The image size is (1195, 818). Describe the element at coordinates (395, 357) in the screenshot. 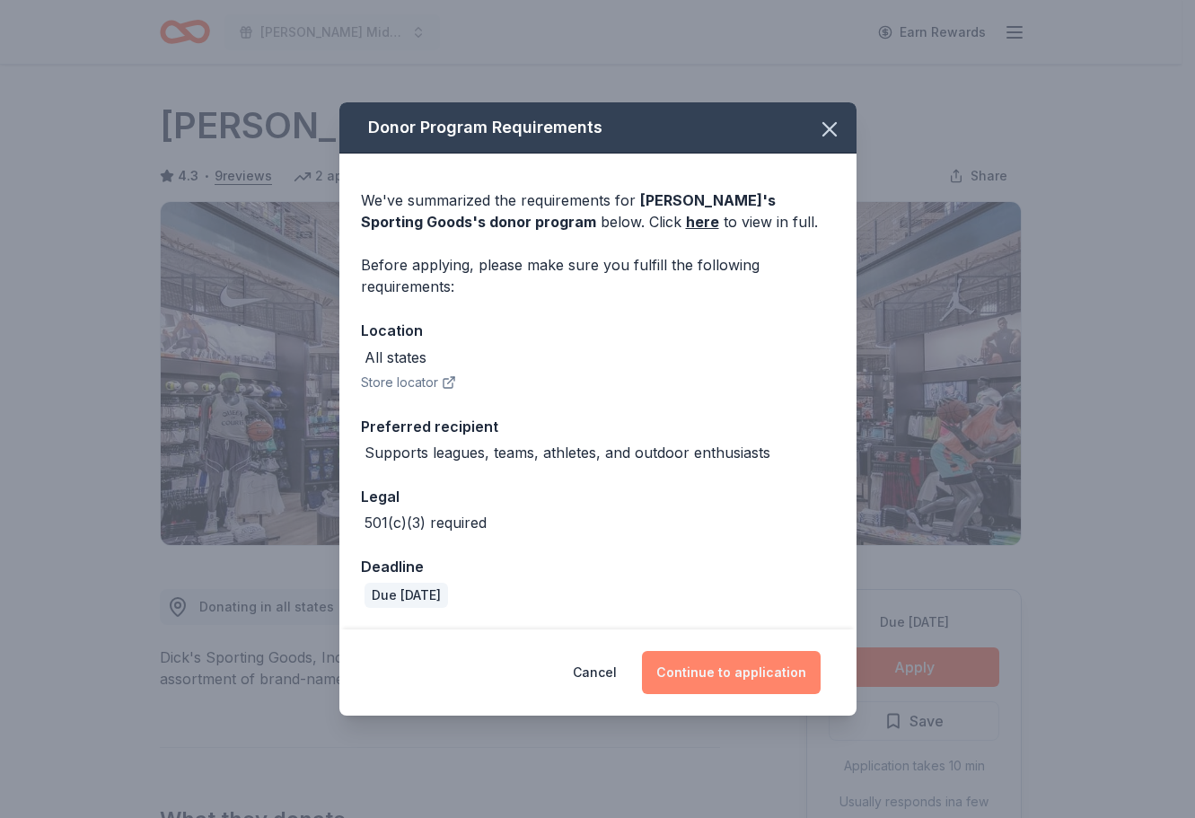

I see `div: All states` at that location.